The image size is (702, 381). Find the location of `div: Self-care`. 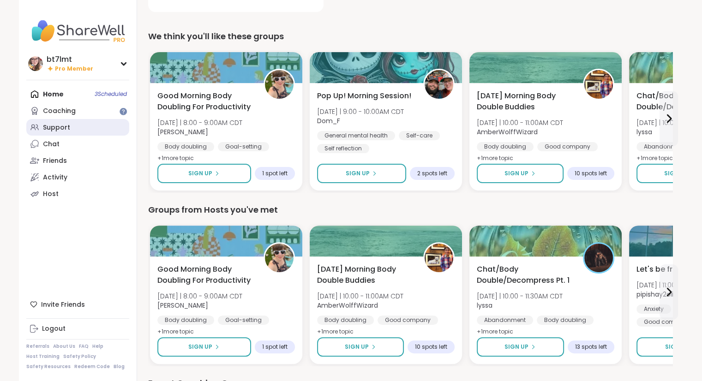

div: Self-care is located at coordinates (419, 136).